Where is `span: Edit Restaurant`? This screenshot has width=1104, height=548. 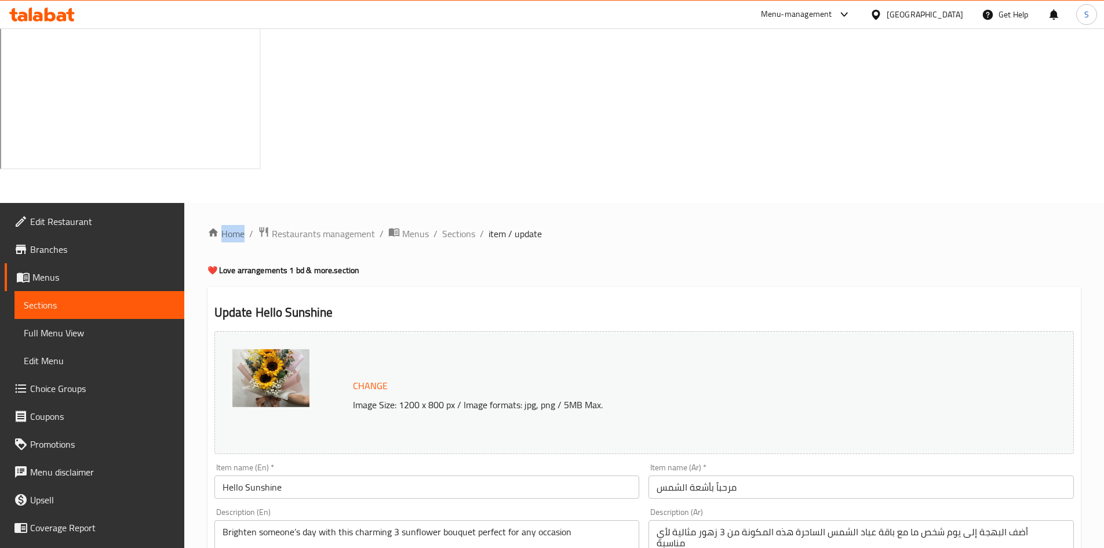
span: Edit Restaurant is located at coordinates (103, 221).